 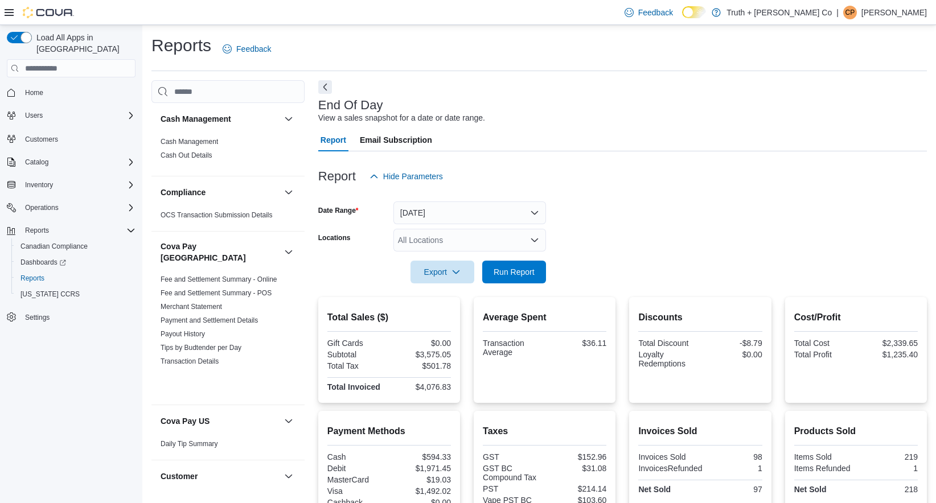 What do you see at coordinates (54, 247) in the screenshot?
I see `a: Canadian Compliance` at bounding box center [54, 247].